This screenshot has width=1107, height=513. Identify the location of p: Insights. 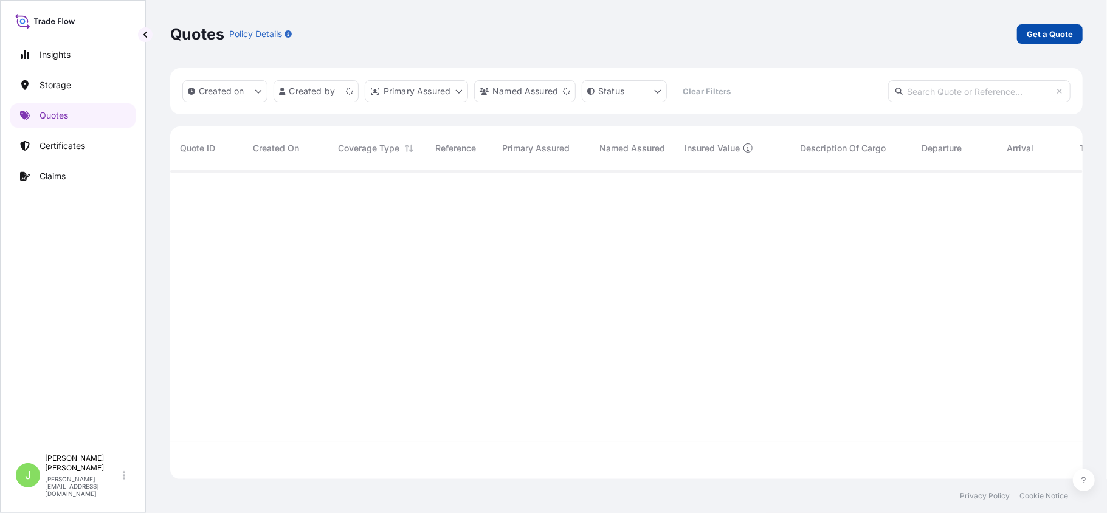
(55, 55).